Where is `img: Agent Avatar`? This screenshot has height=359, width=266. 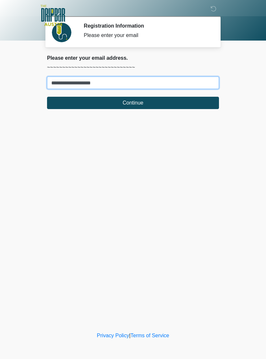 img: Agent Avatar is located at coordinates (62, 32).